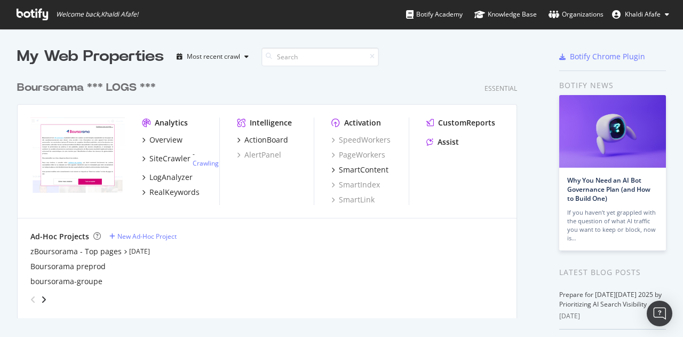 Image resolution: width=683 pixels, height=337 pixels. I want to click on div: grid, so click(271, 193).